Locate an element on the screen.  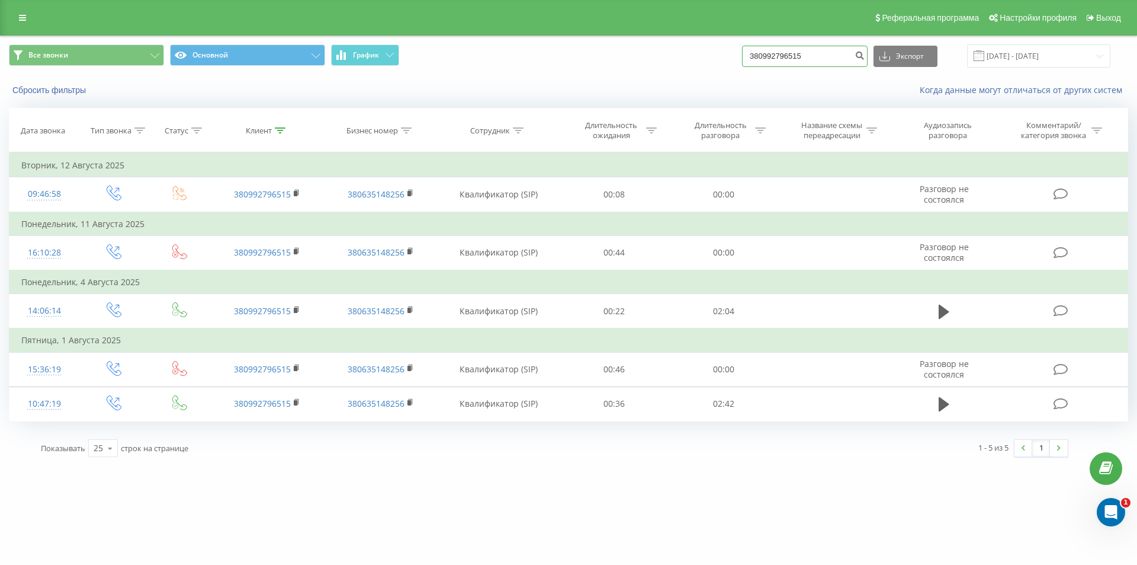
span: Показывать is located at coordinates (63, 448).